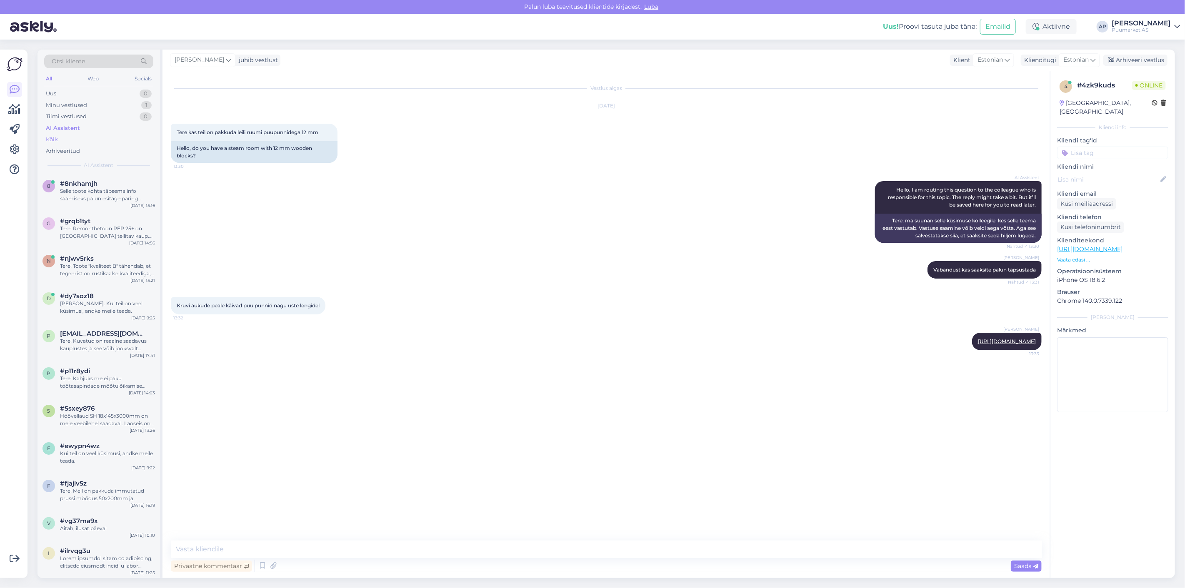 The height and width of the screenshot is (588, 1185). Describe the element at coordinates (49, 523) in the screenshot. I see `span: v` at that location.